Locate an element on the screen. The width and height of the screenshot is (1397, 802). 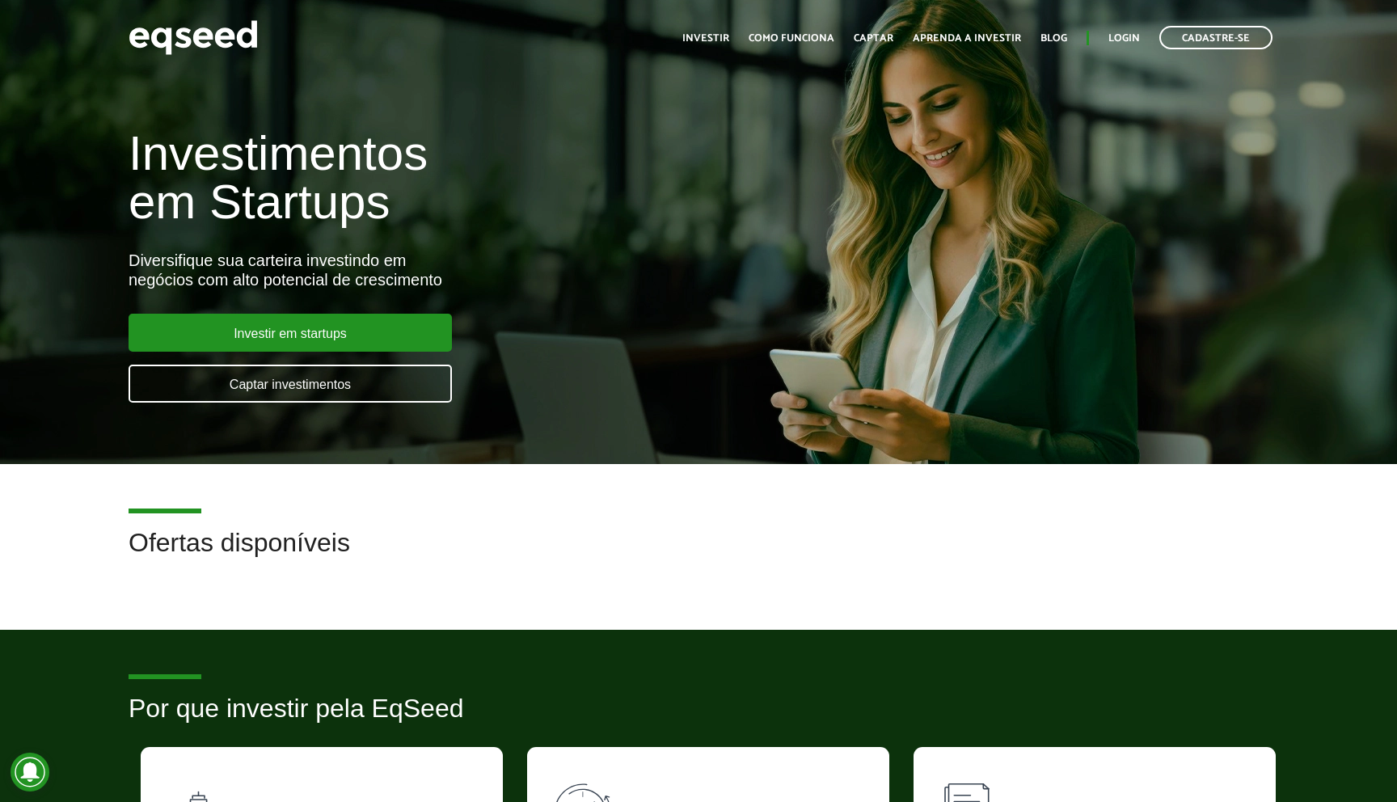
a: Blog is located at coordinates (1054, 38).